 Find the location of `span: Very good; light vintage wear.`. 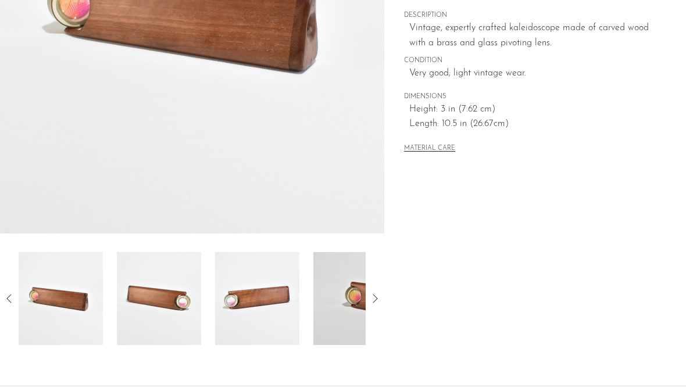

span: Very good; light vintage wear. is located at coordinates (537, 74).